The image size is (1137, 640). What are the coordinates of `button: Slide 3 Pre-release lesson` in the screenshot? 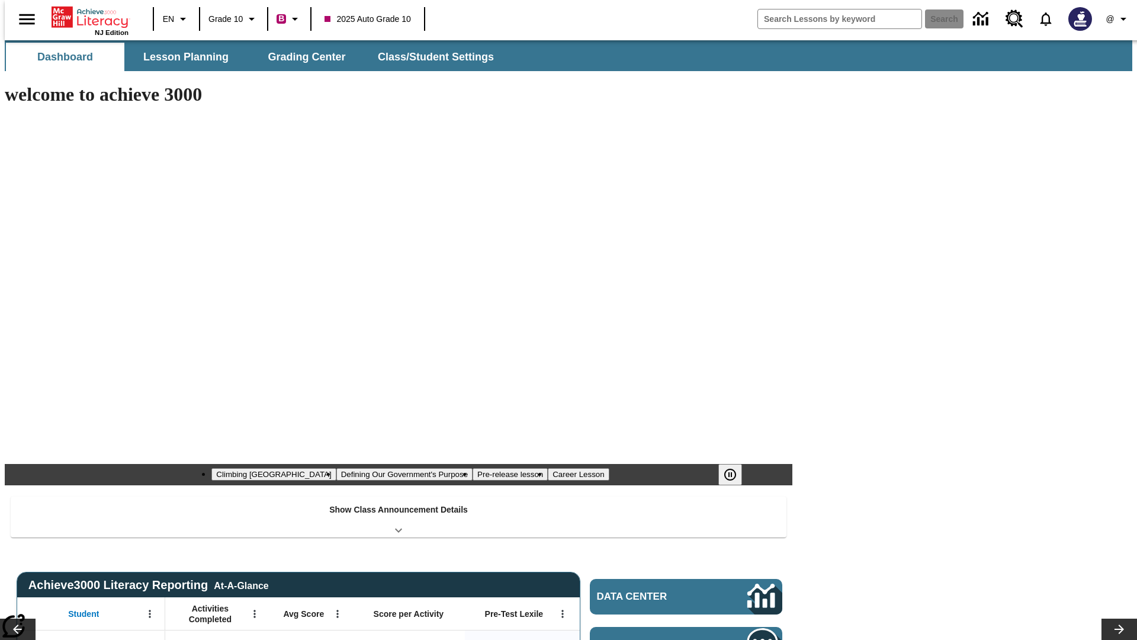 It's located at (510, 474).